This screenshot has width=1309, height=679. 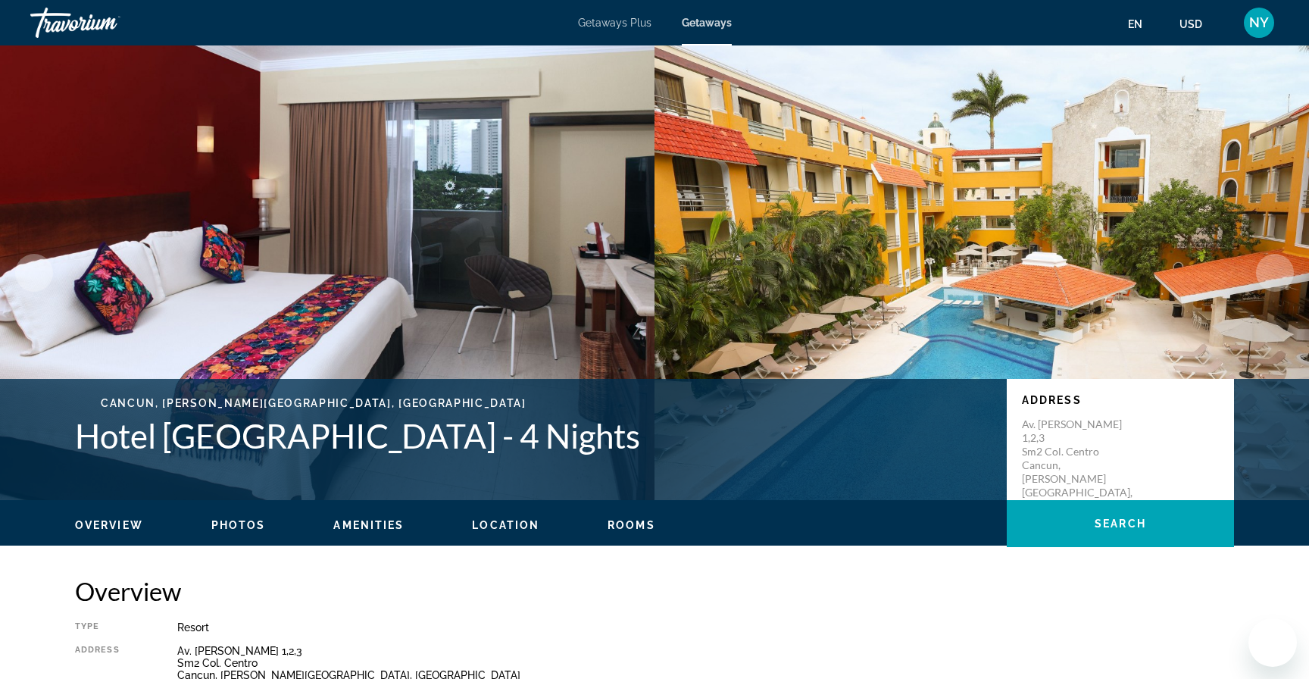 What do you see at coordinates (614, 23) in the screenshot?
I see `a: Getaways Plus` at bounding box center [614, 23].